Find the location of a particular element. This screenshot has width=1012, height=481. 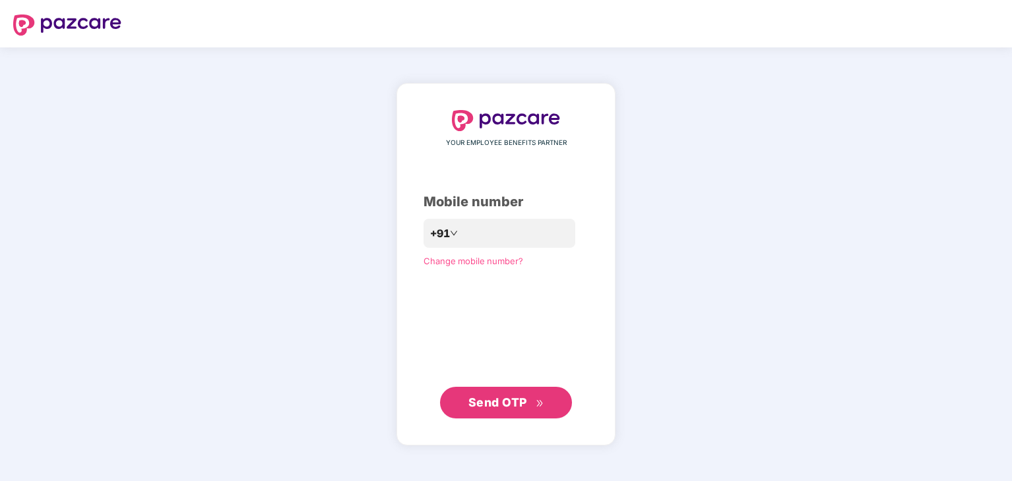

span: YOUR EMPLOYEE BENEFITS PARTNER is located at coordinates (506, 143).